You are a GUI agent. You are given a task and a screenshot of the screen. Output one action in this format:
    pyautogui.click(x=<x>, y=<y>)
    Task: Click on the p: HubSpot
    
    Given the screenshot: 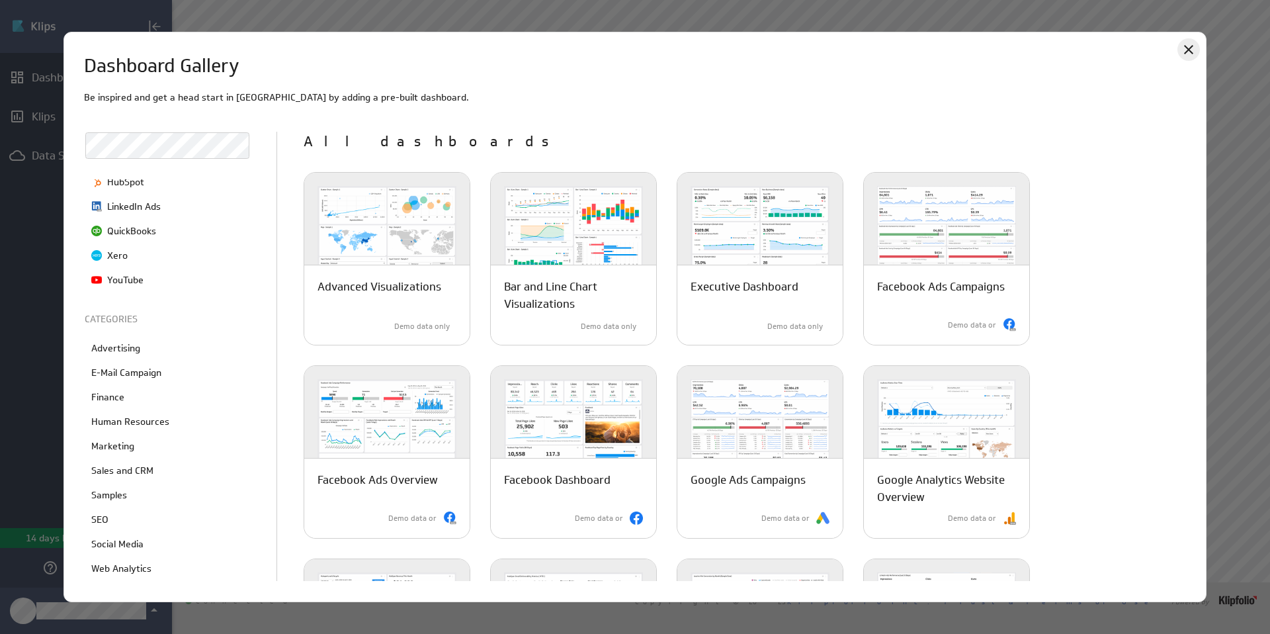 What is the action you would take?
    pyautogui.click(x=126, y=182)
    